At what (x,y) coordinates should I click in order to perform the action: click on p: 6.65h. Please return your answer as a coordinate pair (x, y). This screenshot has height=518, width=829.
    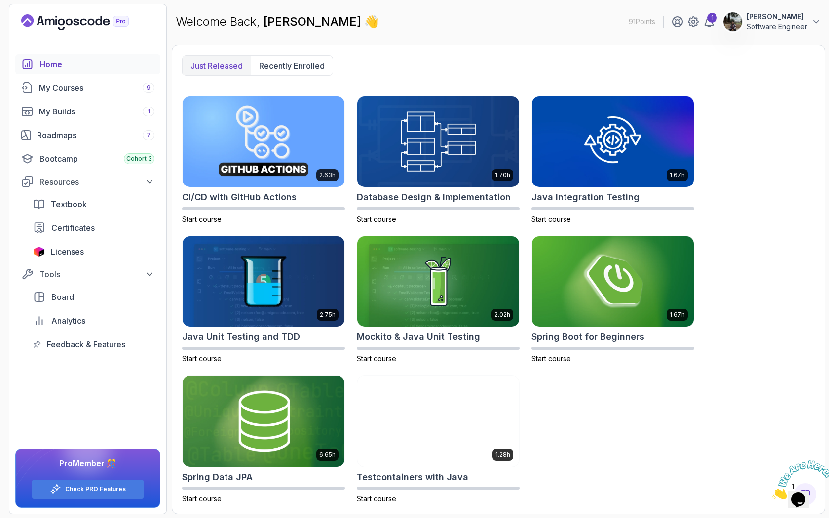
    Looking at the image, I should click on (327, 455).